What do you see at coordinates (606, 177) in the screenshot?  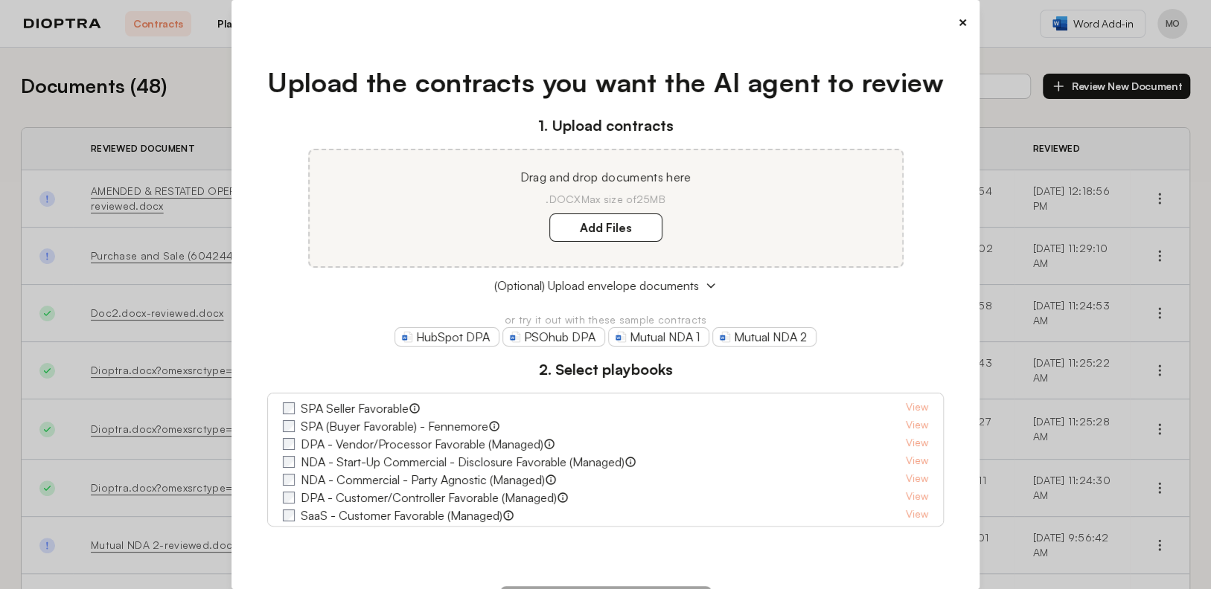 I see `p: Drag and drop documents here` at bounding box center [606, 177].